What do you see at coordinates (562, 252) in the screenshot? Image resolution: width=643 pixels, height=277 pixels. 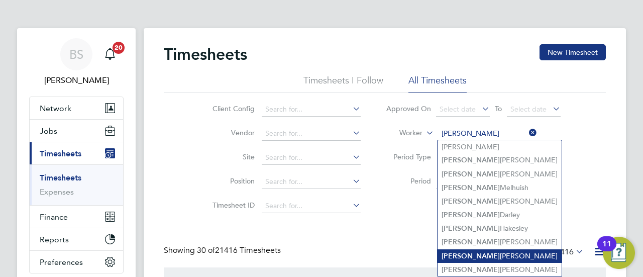 I see `span: 21416` at bounding box center [562, 252].